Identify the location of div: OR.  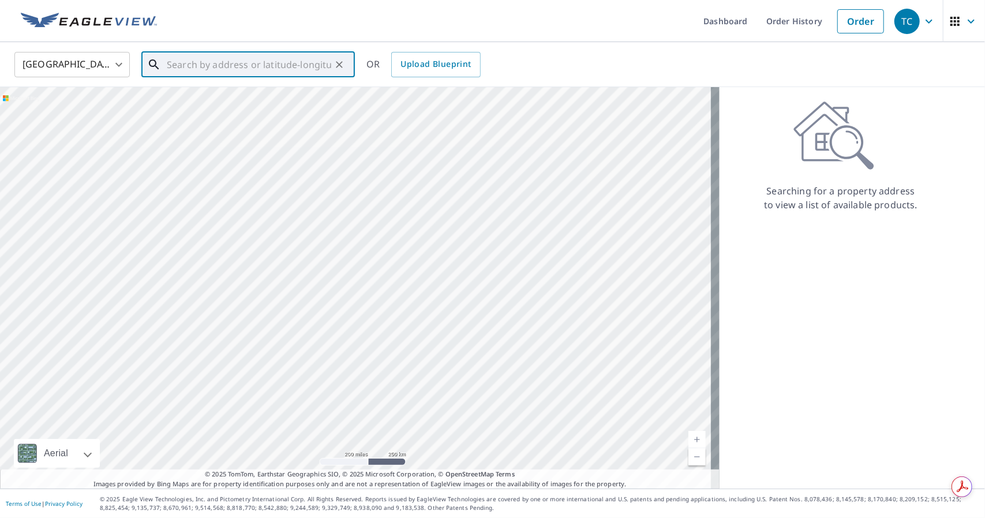
(423, 65).